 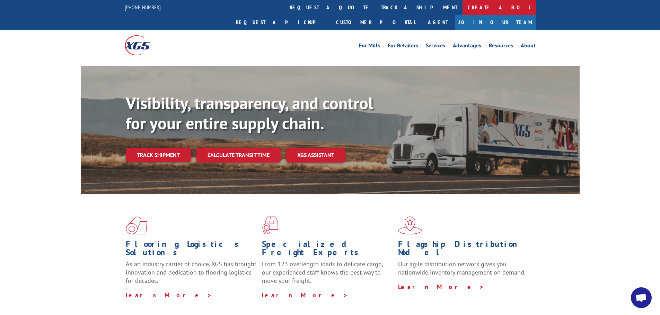 What do you see at coordinates (438, 22) in the screenshot?
I see `a: Agent` at bounding box center [438, 22].